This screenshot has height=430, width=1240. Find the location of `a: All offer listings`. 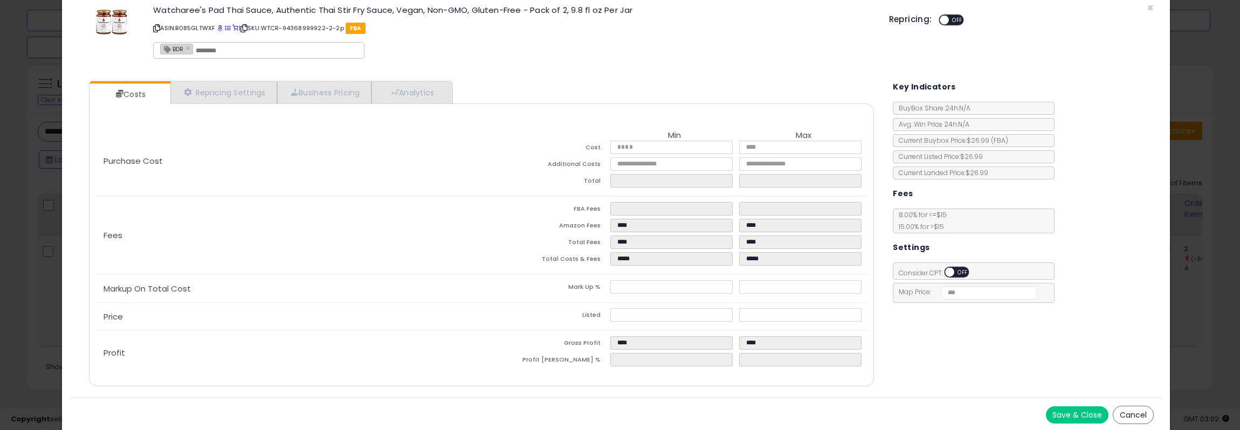

a: All offer listings is located at coordinates (228, 28).